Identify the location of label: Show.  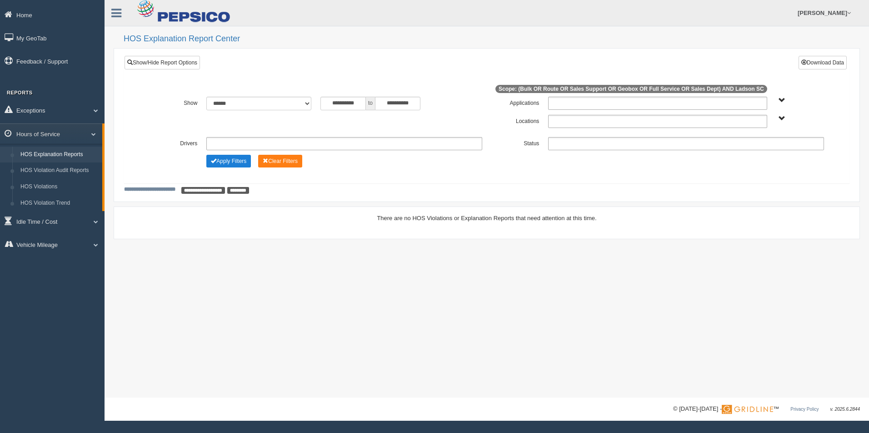
(173, 102).